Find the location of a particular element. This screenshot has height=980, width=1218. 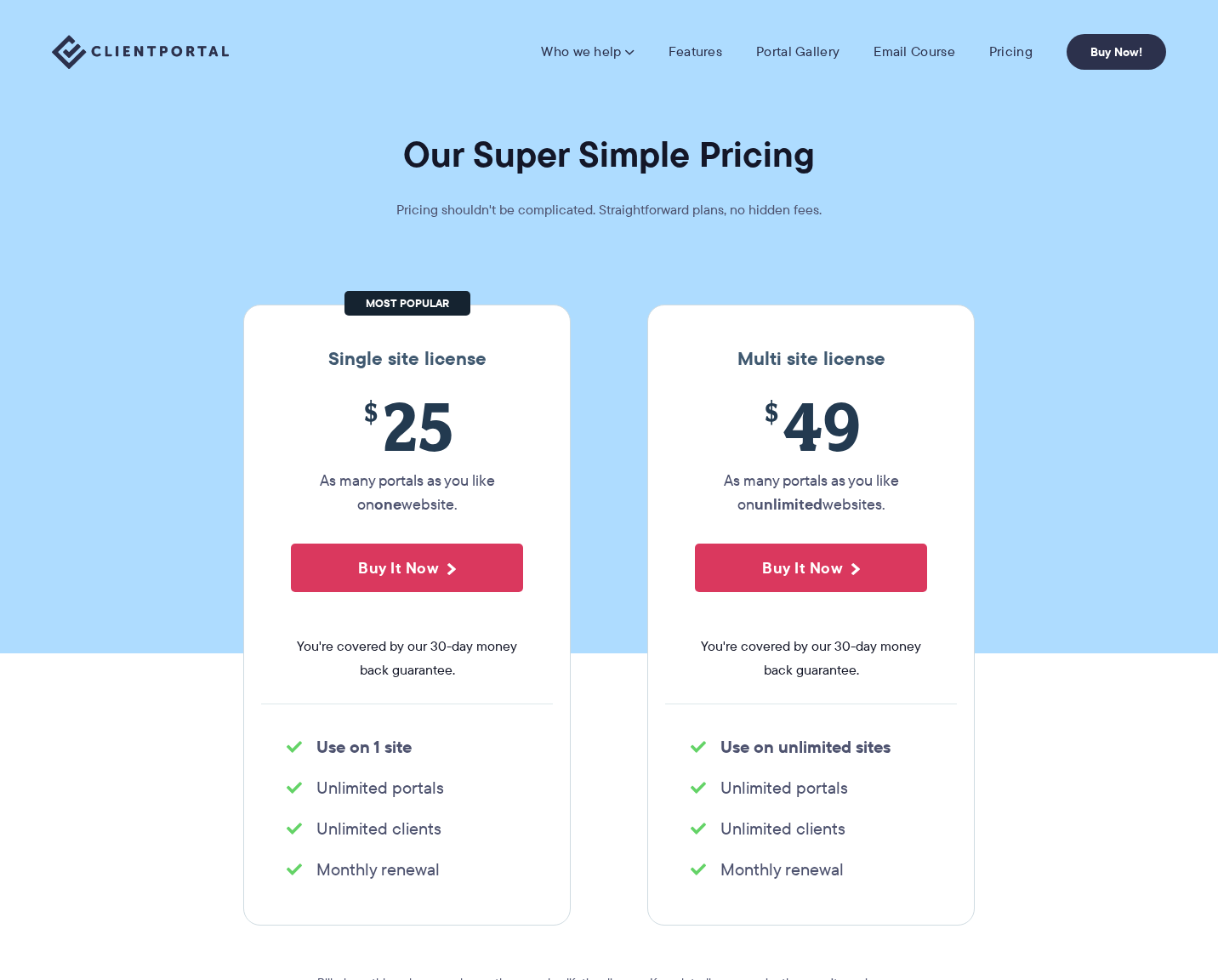

strong: Use on unlimited sites is located at coordinates (806, 747).